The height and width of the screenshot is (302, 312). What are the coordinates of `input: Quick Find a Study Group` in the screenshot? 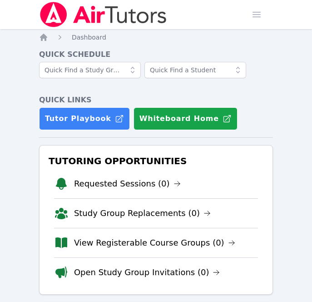 It's located at (90, 70).